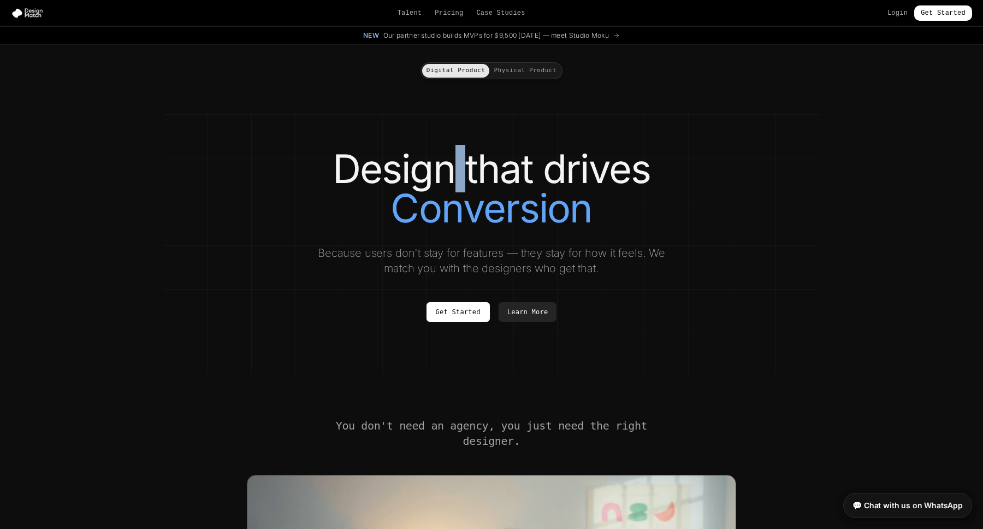 The width and height of the screenshot is (983, 529). Describe the element at coordinates (492, 188) in the screenshot. I see `h1: Design that drives` at that location.